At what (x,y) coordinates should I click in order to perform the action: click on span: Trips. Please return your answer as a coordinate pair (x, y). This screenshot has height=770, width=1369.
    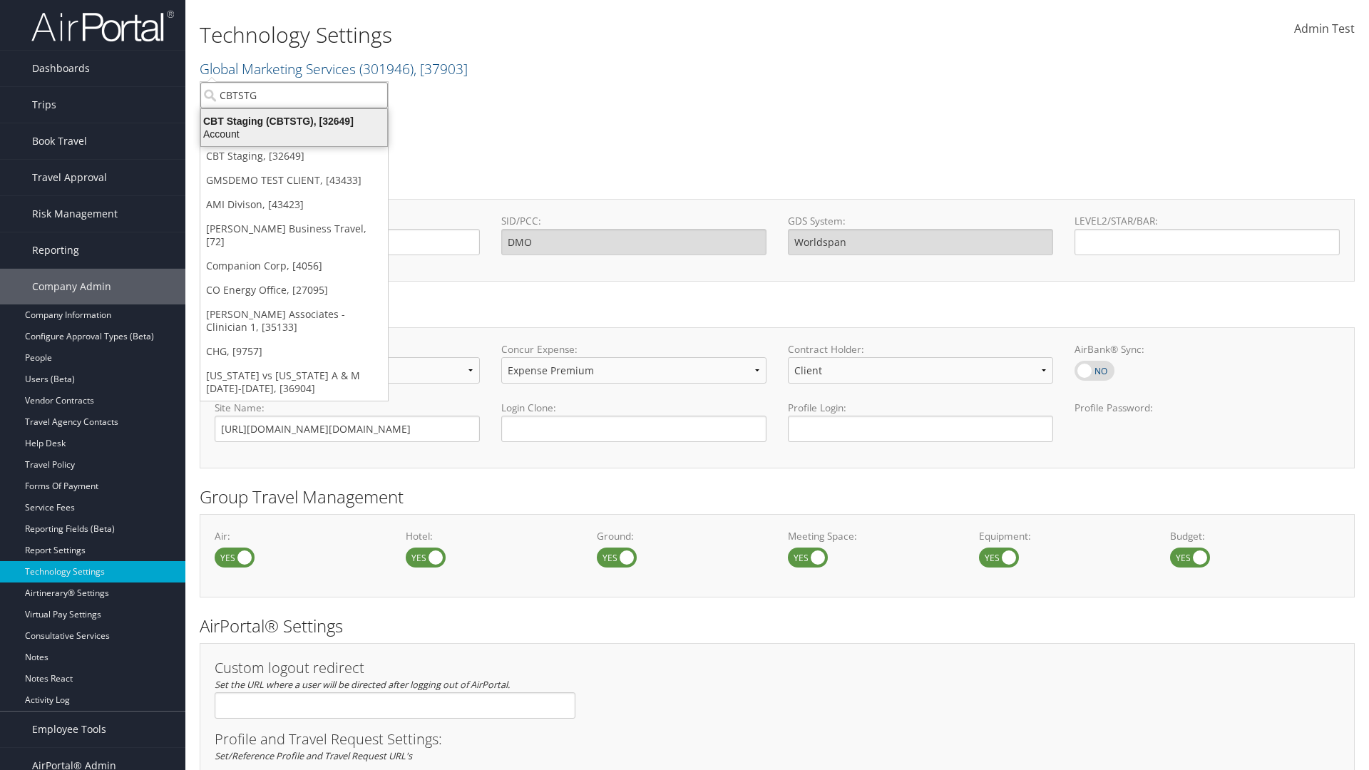
    Looking at the image, I should click on (44, 105).